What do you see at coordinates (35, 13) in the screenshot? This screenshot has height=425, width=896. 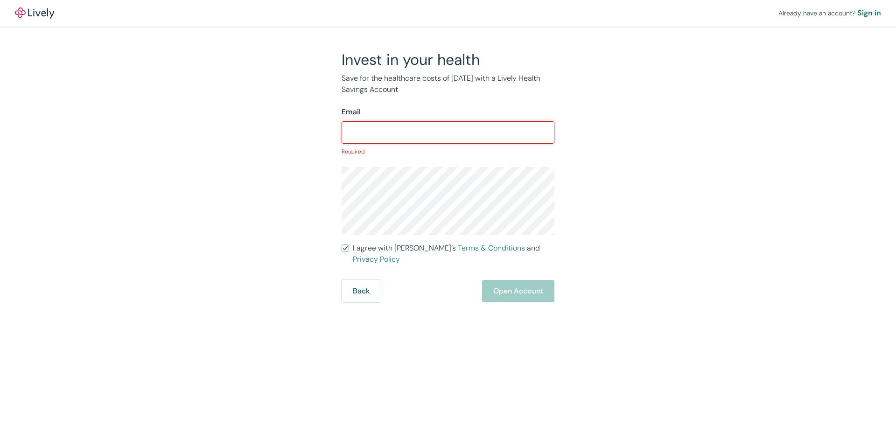 I see `a: LivelyLively` at bounding box center [35, 13].